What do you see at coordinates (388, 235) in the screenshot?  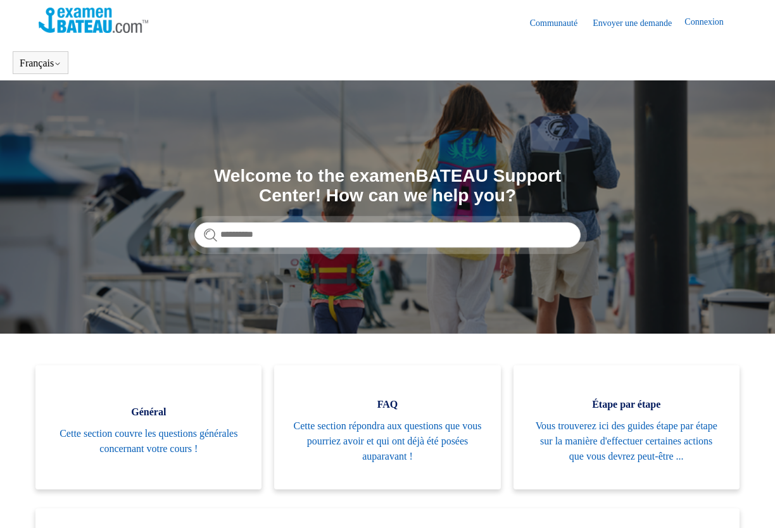 I see `input: Rechercher` at bounding box center [388, 235].